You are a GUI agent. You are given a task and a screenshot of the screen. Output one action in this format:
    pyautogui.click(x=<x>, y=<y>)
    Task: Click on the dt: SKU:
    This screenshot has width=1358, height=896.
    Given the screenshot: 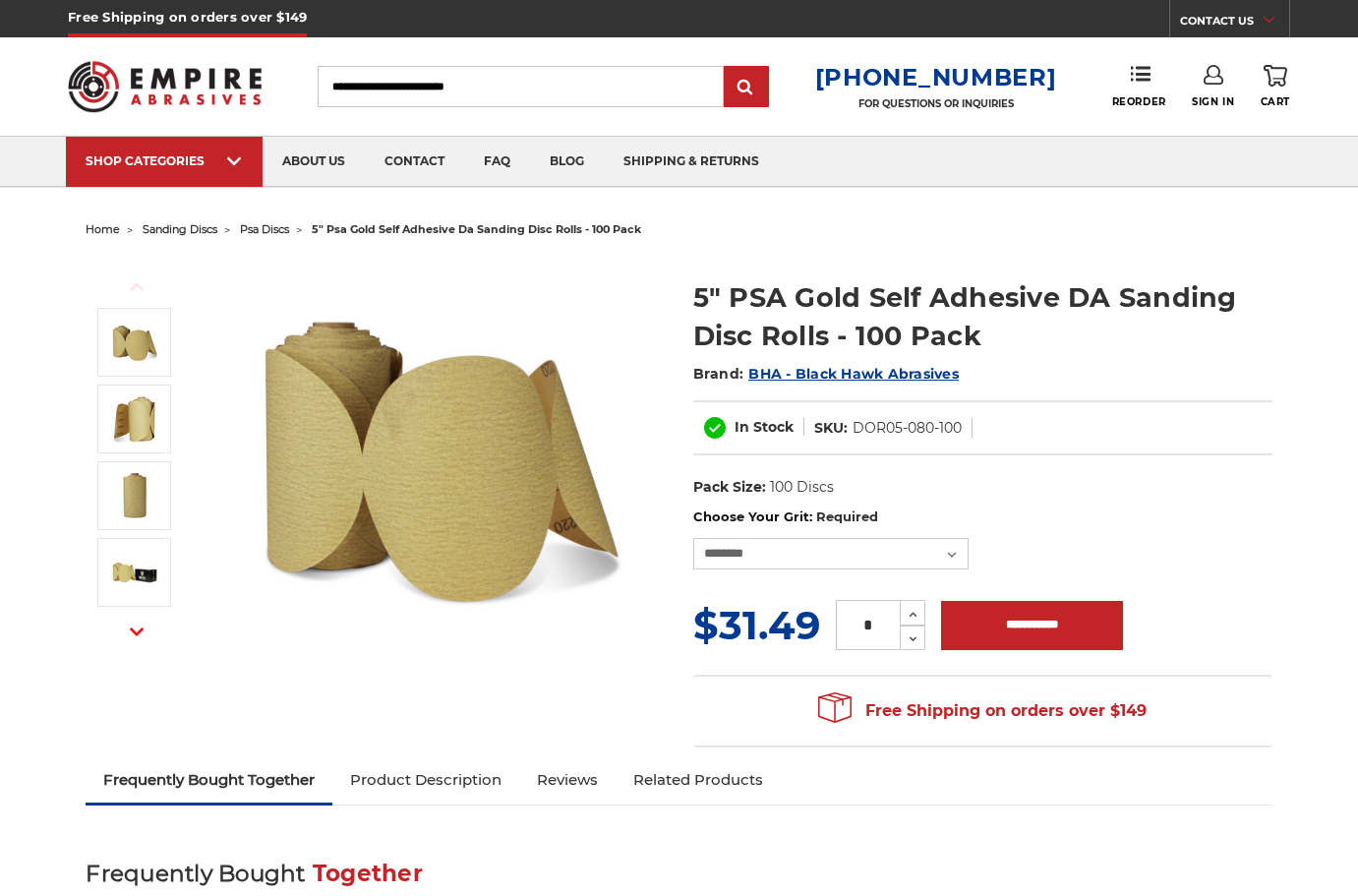 What is the action you would take?
    pyautogui.click(x=831, y=427)
    